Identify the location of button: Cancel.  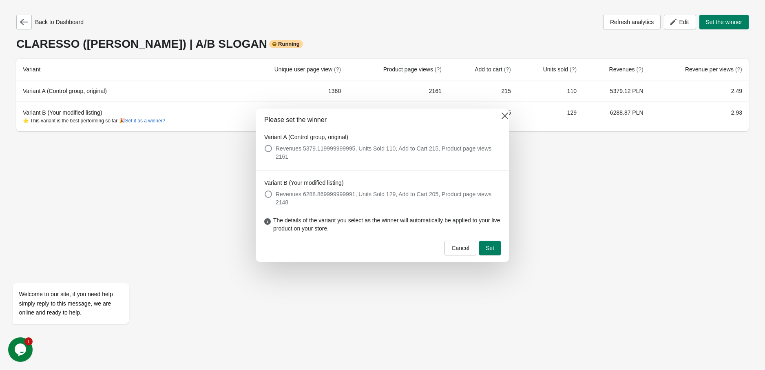
(460, 248).